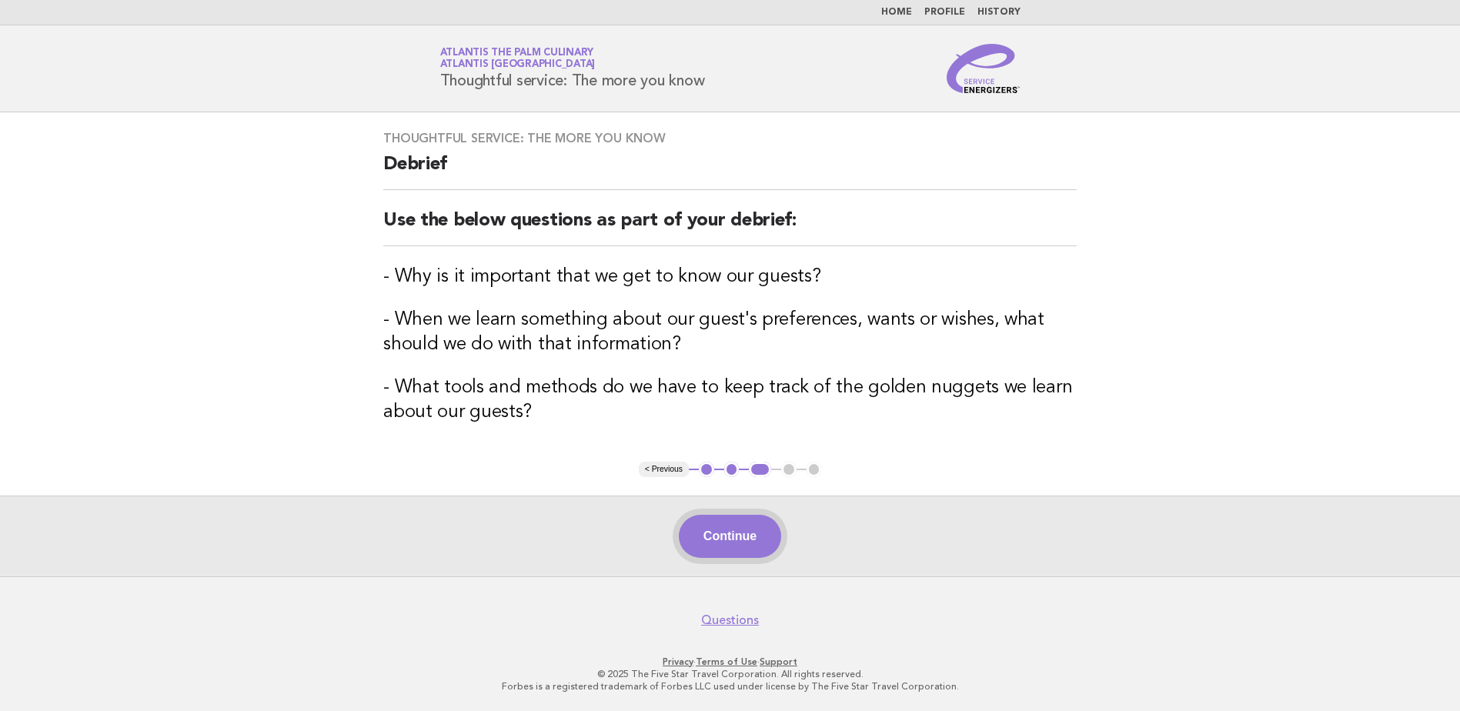 This screenshot has height=711, width=1460. Describe the element at coordinates (573, 68) in the screenshot. I see `h1: Thoughtful service: The more you know` at that location.